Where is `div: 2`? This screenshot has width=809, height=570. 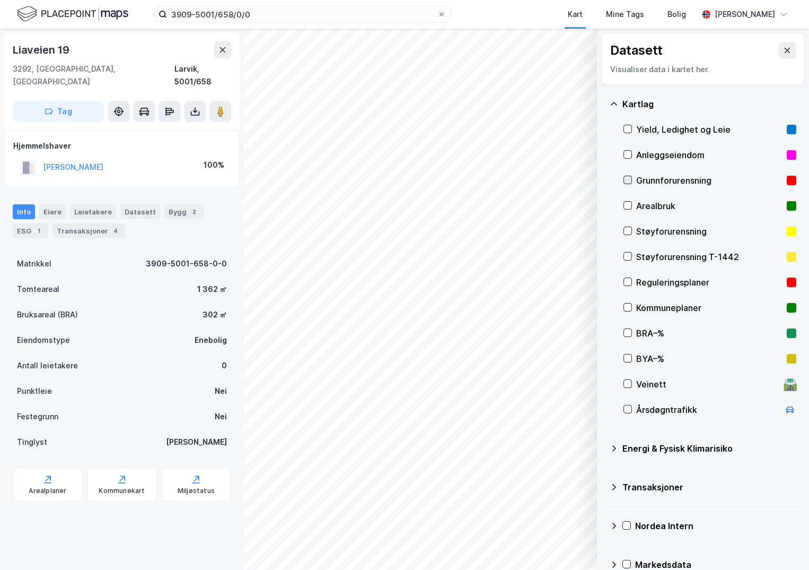
div: 2 is located at coordinates (194, 212).